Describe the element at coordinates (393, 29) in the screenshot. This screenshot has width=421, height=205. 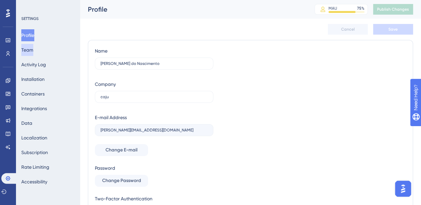
I see `span: Save` at that location.